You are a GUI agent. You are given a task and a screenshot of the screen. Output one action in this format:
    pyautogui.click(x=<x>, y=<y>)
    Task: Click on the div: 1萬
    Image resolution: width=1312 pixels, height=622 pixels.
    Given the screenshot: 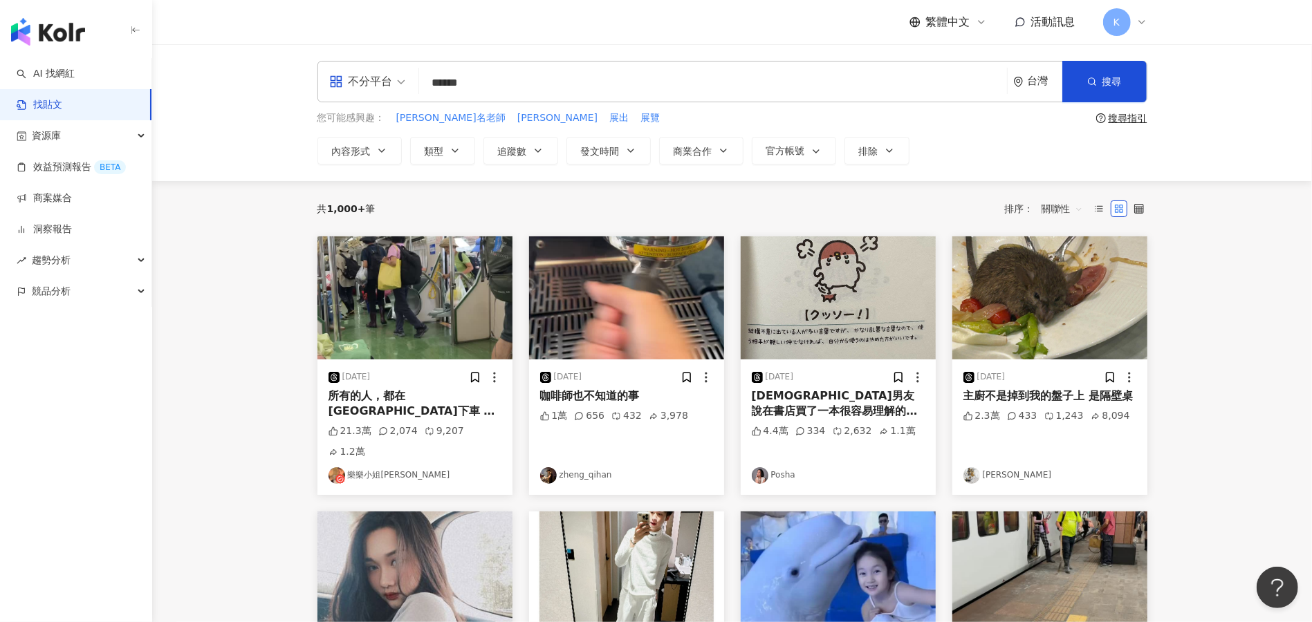 What is the action you would take?
    pyautogui.click(x=554, y=416)
    